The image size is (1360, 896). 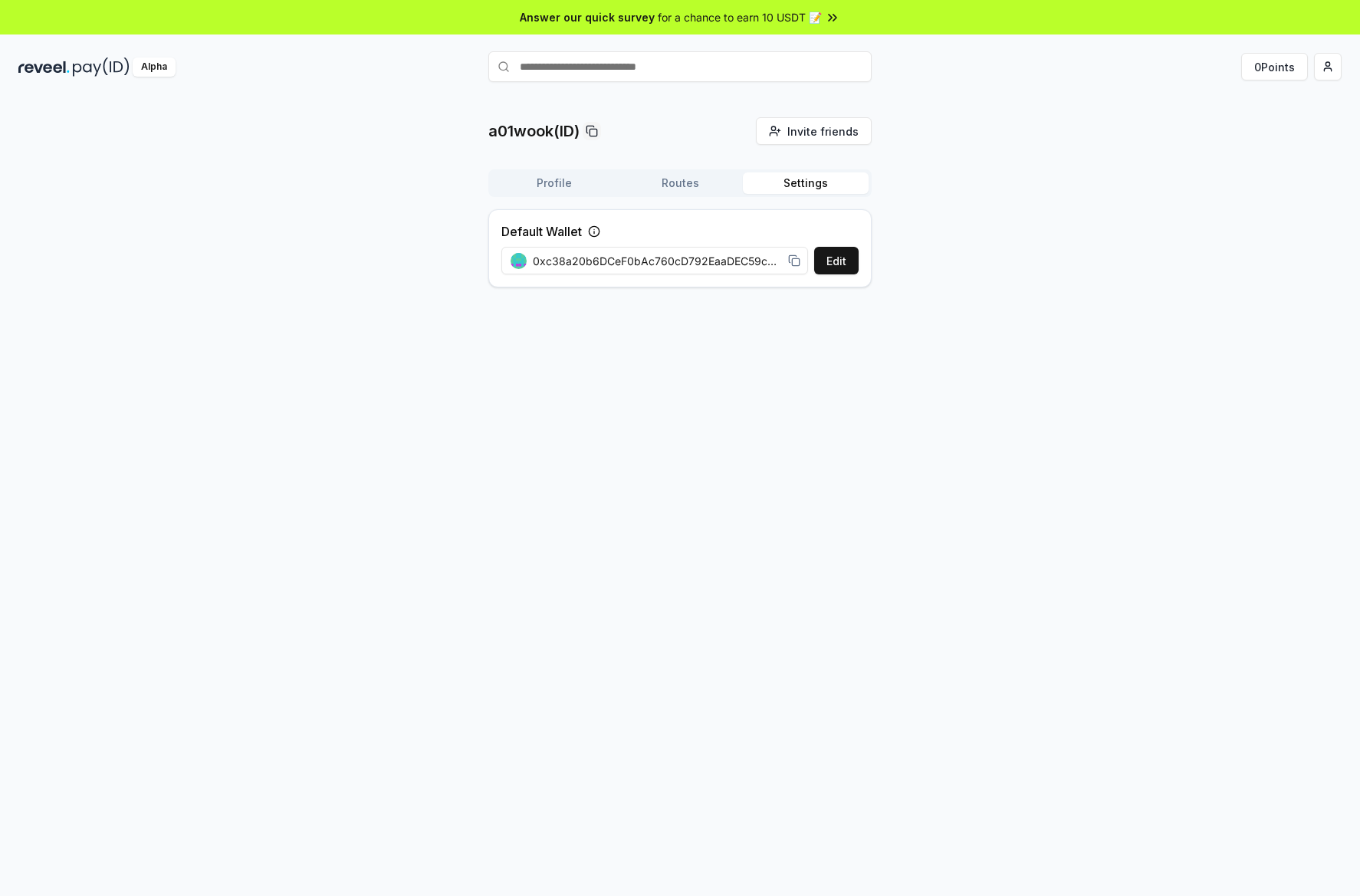 I want to click on img: pay_id, so click(x=101, y=67).